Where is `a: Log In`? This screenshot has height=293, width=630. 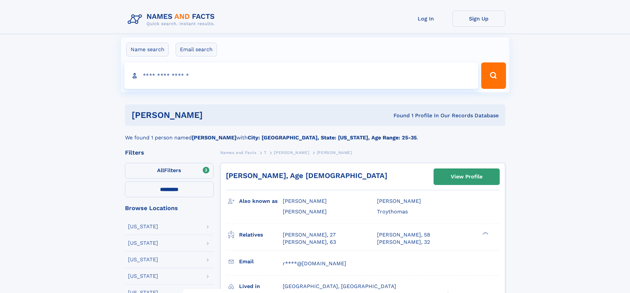
a: Log In is located at coordinates (426, 19).